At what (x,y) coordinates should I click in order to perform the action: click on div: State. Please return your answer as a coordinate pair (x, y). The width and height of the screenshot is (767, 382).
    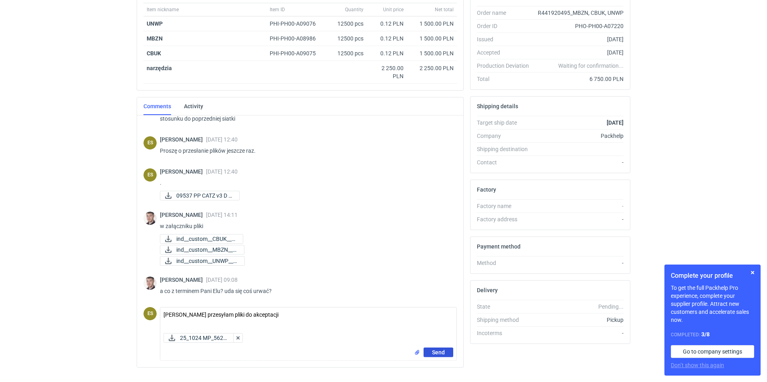
    Looking at the image, I should click on (506, 306).